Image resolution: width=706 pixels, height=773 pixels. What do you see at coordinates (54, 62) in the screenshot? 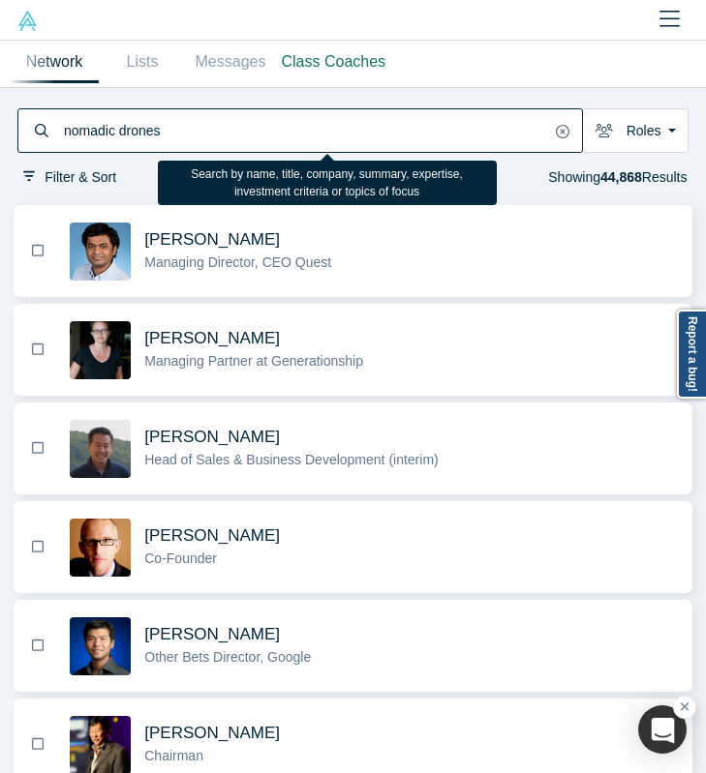
I see `a: Network` at bounding box center [54, 62].